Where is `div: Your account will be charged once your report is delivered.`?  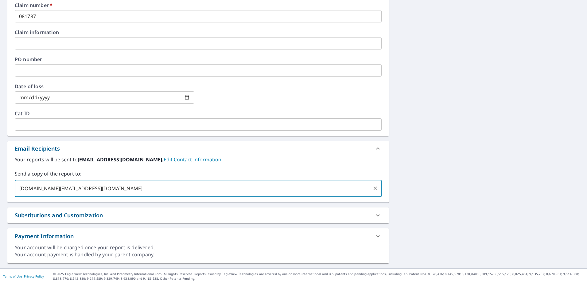
div: Your account will be charged once your report is delivered. is located at coordinates (198, 247).